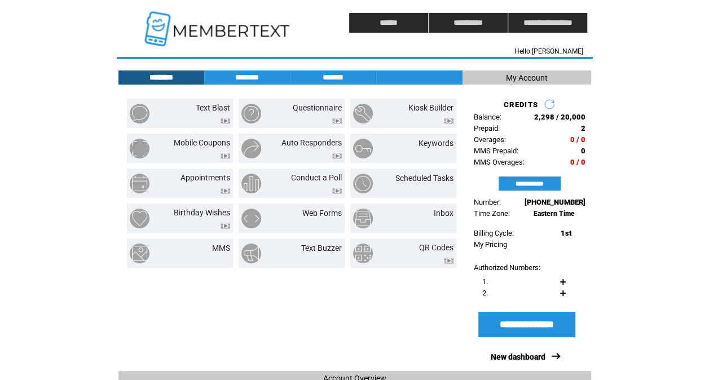 The image size is (709, 380). What do you see at coordinates (251, 183) in the screenshot?
I see `img: conduct-a-poll.png` at bounding box center [251, 183].